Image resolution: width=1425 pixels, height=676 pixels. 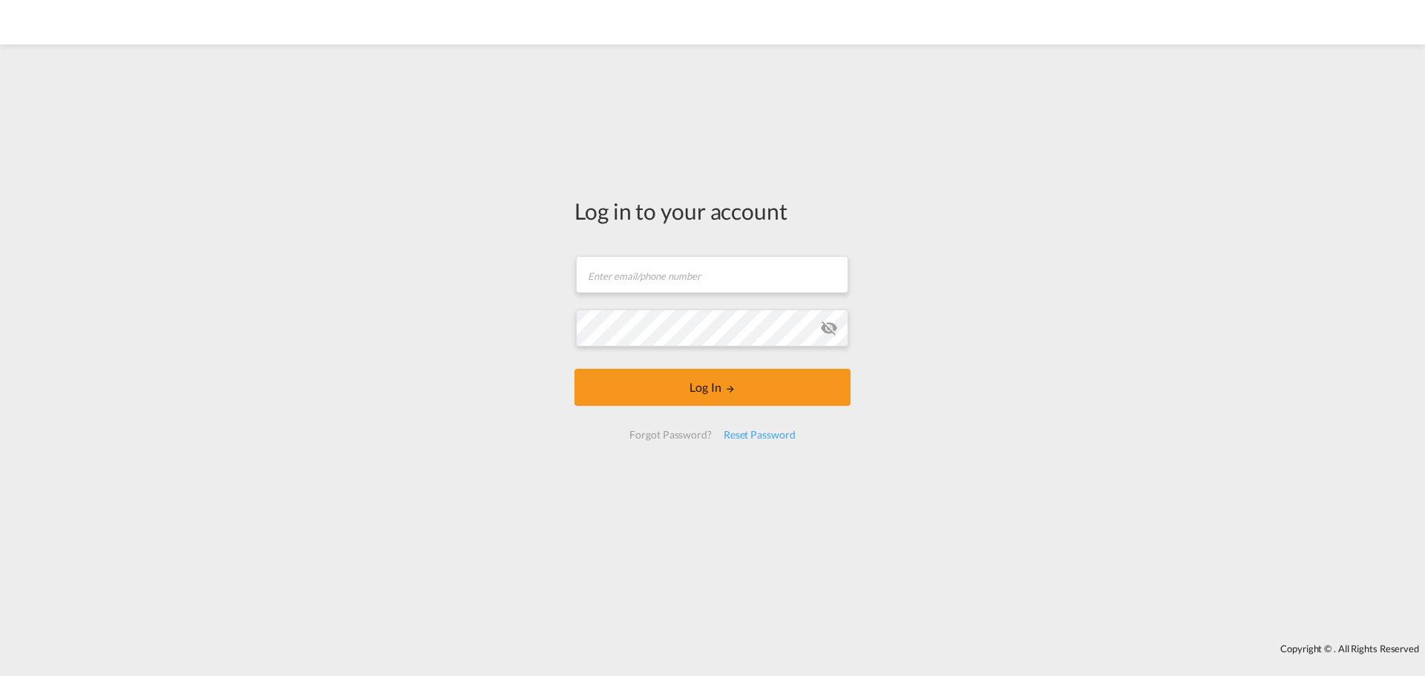 What do you see at coordinates (712, 387) in the screenshot?
I see `button: LOGIN` at bounding box center [712, 387].